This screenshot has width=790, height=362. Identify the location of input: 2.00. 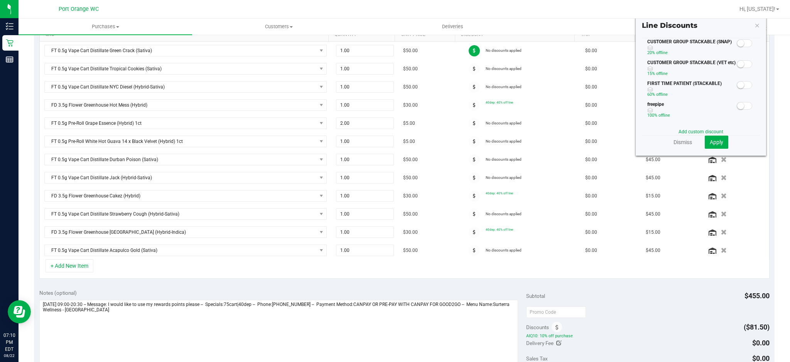
(365, 123).